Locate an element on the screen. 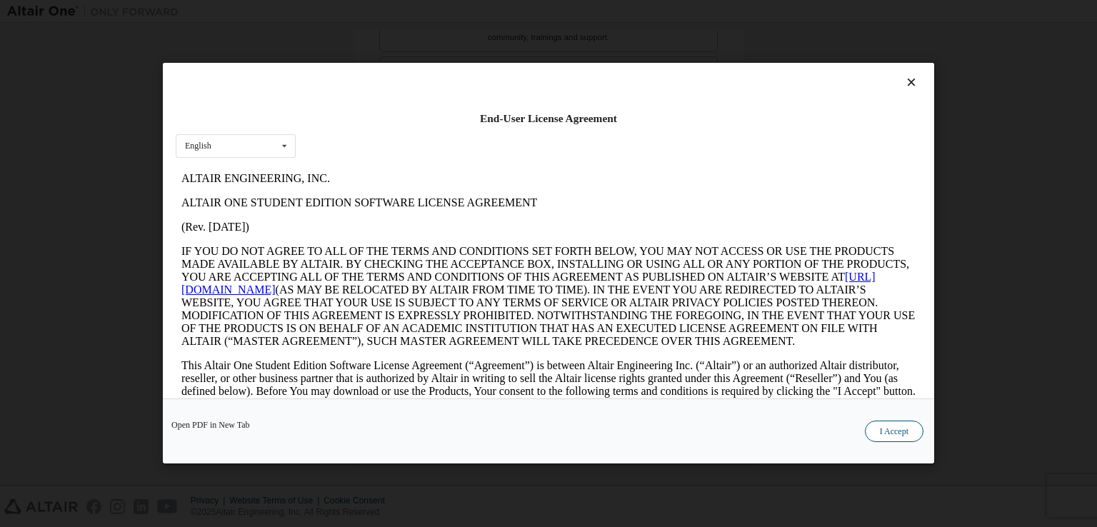 The image size is (1097, 527). div: End-User License Agreement is located at coordinates (549, 119).